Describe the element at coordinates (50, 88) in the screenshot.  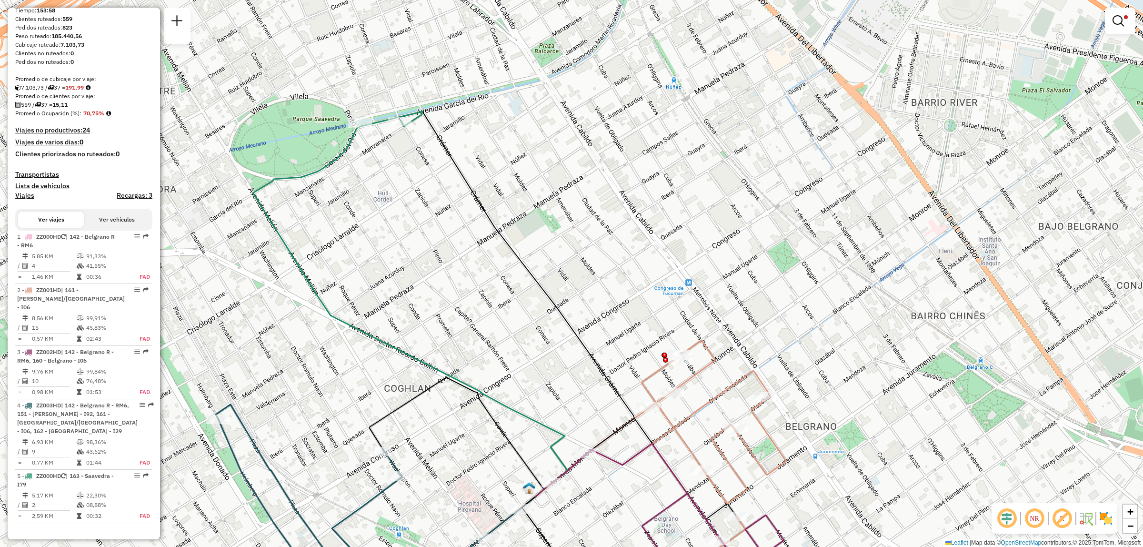
I see `i: Viajes` at that location.